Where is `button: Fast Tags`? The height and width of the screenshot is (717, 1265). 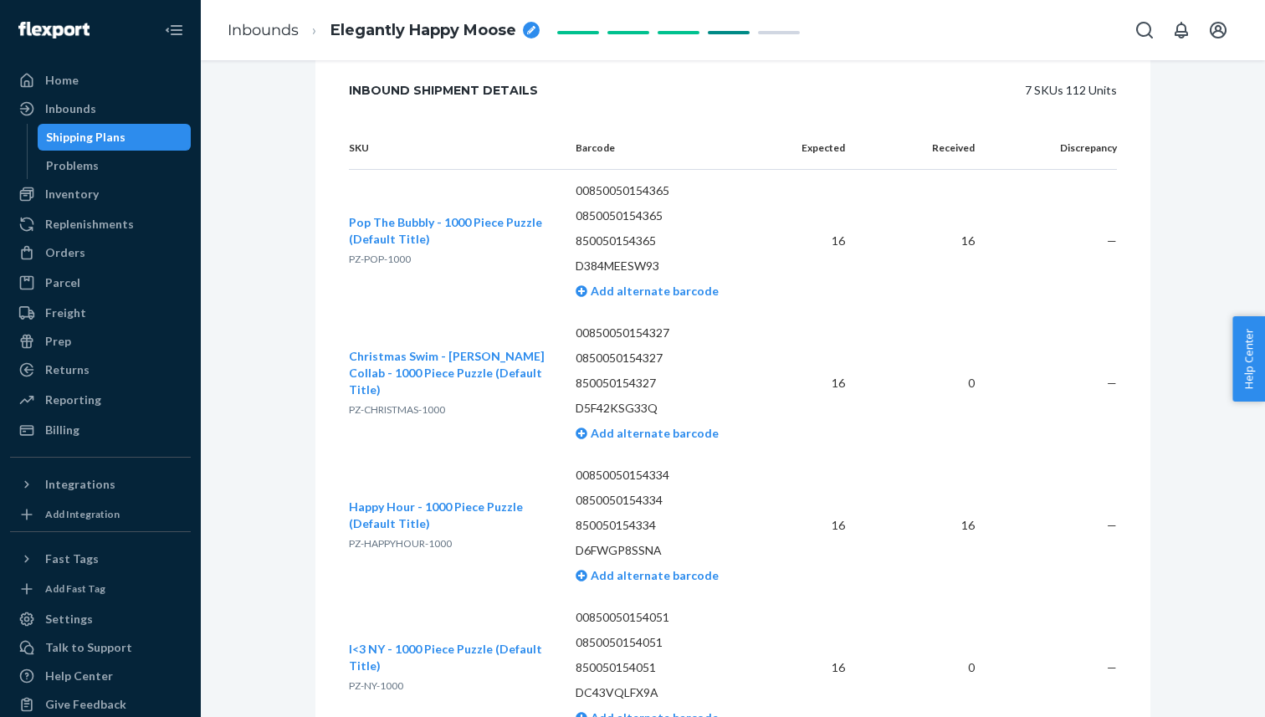 button: Fast Tags is located at coordinates (100, 559).